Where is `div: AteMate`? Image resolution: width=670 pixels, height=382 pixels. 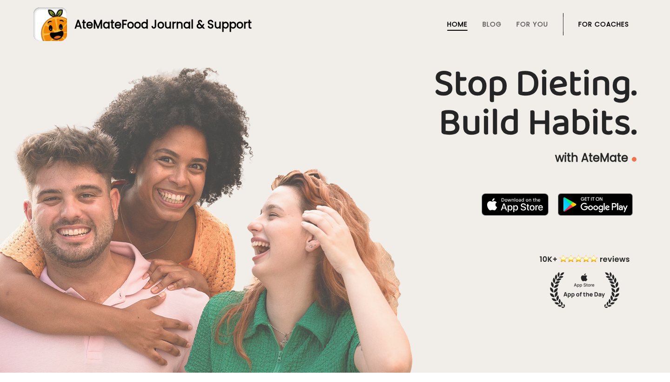 div: AteMate is located at coordinates (159, 24).